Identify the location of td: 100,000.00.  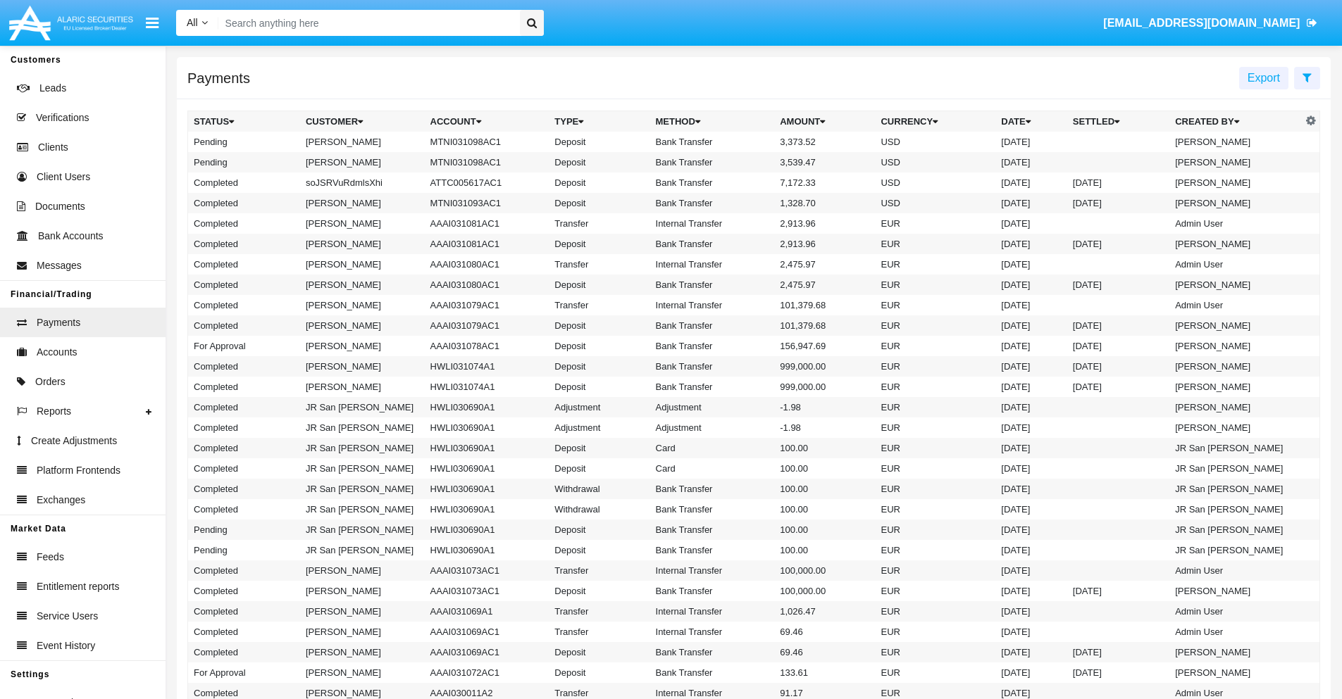
(824, 570).